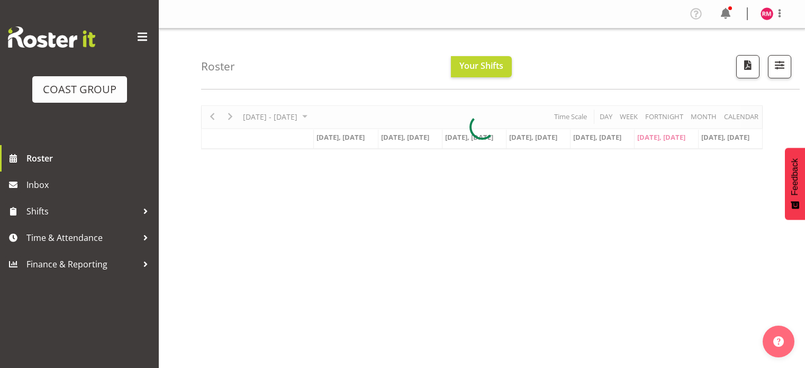 The width and height of the screenshot is (805, 368). I want to click on span: Roster, so click(90, 158).